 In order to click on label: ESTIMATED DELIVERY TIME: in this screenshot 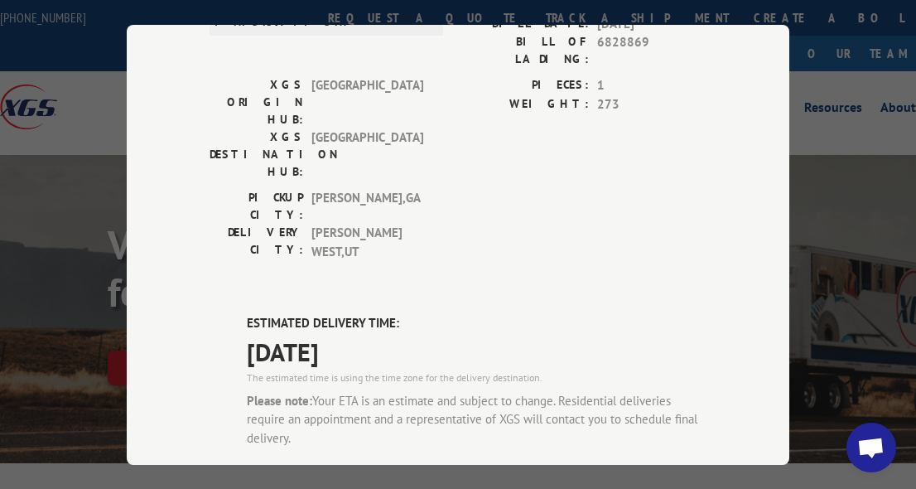, I will do `click(476, 323)`.